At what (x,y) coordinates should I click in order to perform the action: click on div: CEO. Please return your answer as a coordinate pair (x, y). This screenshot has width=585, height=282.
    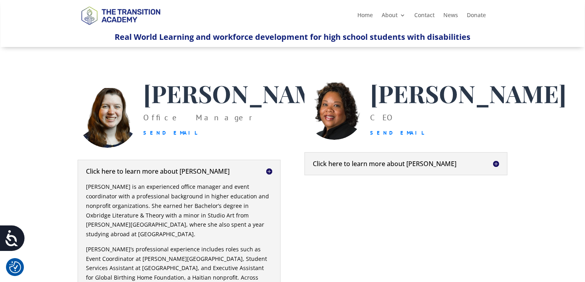
    Looking at the image, I should click on (468, 125).